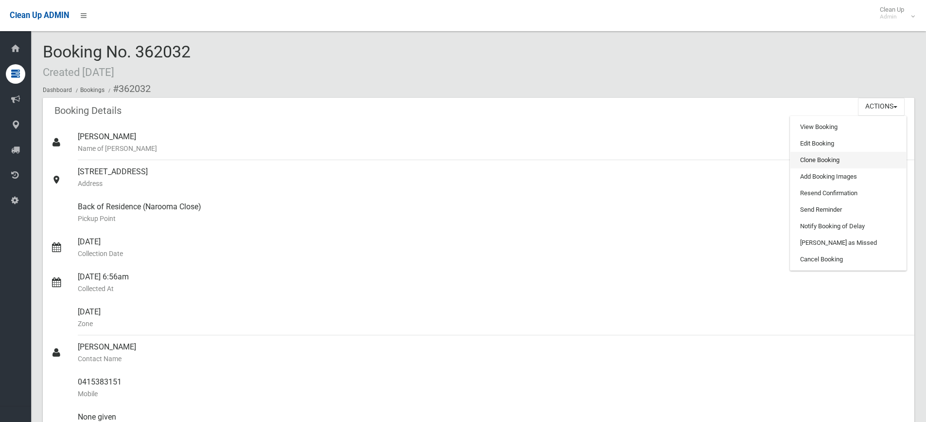  I want to click on a: Dashboard, so click(57, 90).